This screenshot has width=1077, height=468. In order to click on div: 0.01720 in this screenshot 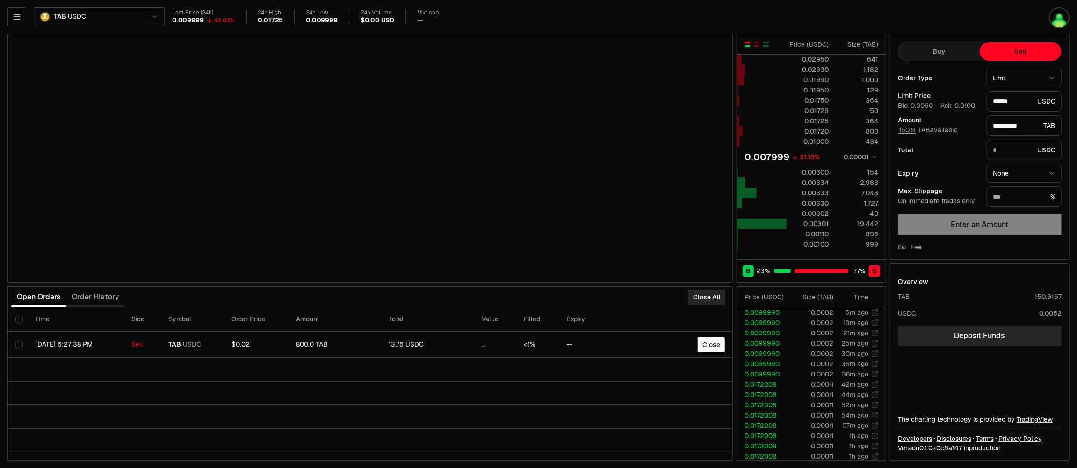, I will do `click(807, 131)`.